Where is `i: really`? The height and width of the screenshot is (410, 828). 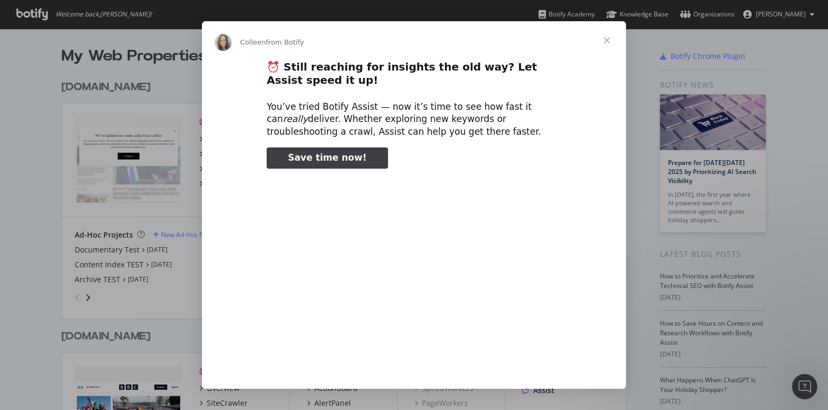 i: really is located at coordinates (295, 119).